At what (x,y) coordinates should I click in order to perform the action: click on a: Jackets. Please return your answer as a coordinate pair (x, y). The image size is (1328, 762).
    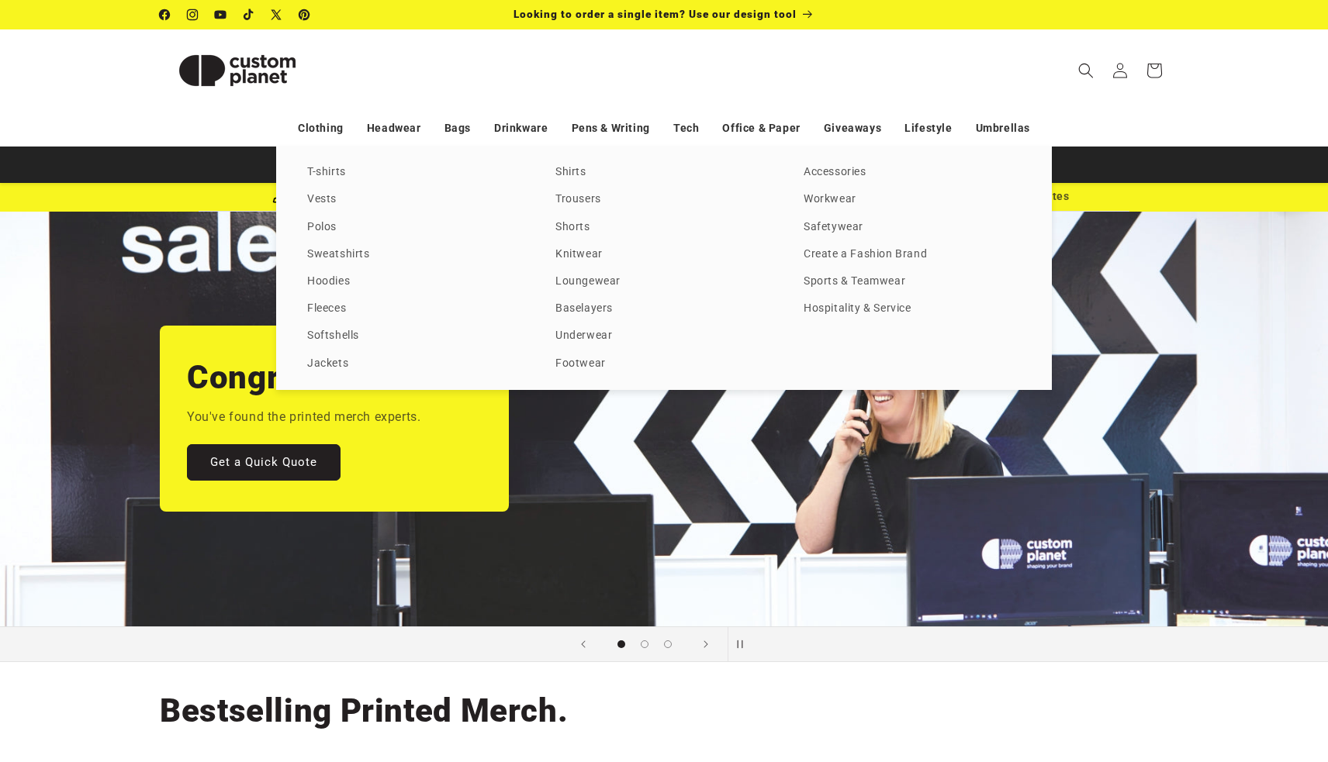
    Looking at the image, I should click on (416, 364).